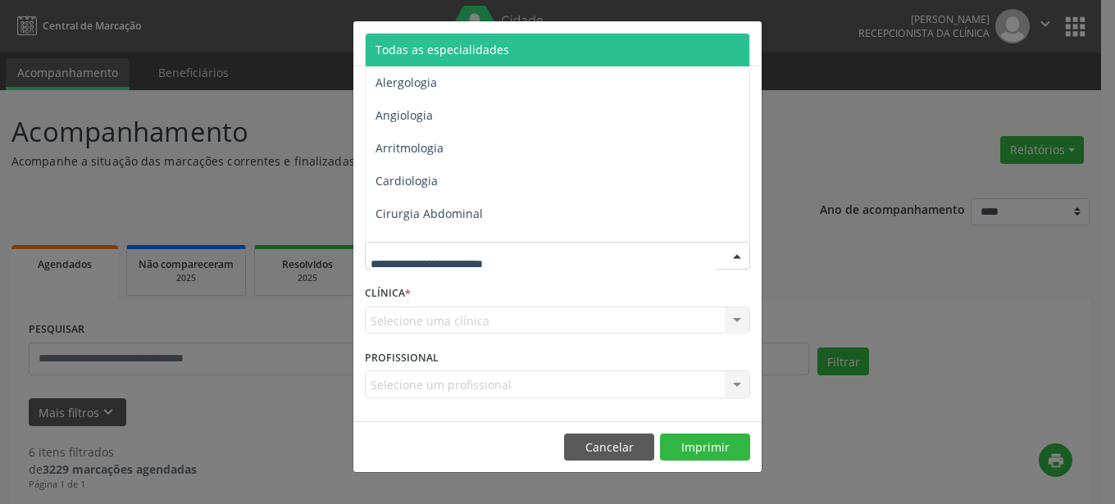  What do you see at coordinates (409, 148) in the screenshot?
I see `span: Arritmologia` at bounding box center [409, 148].